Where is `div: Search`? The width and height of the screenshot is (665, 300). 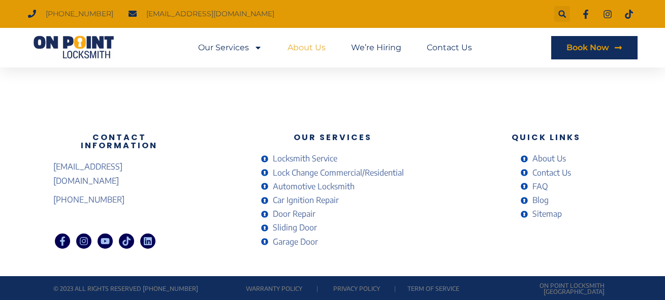 div: Search is located at coordinates (562, 14).